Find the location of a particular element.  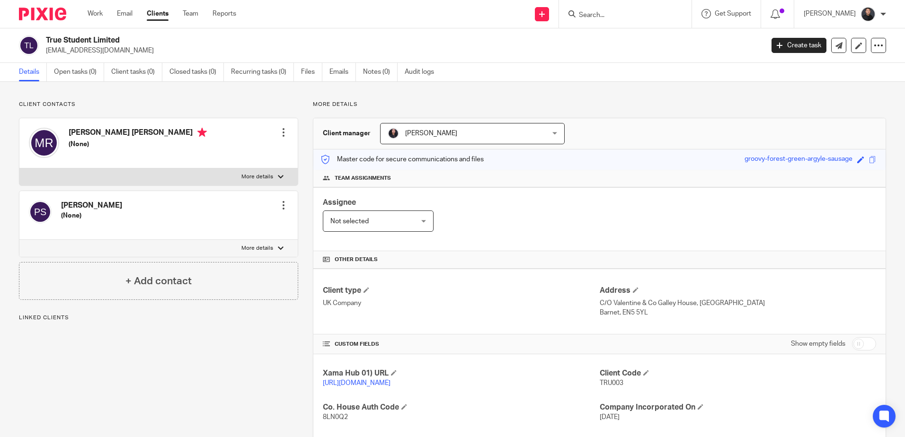

span: Other details is located at coordinates (356, 260).